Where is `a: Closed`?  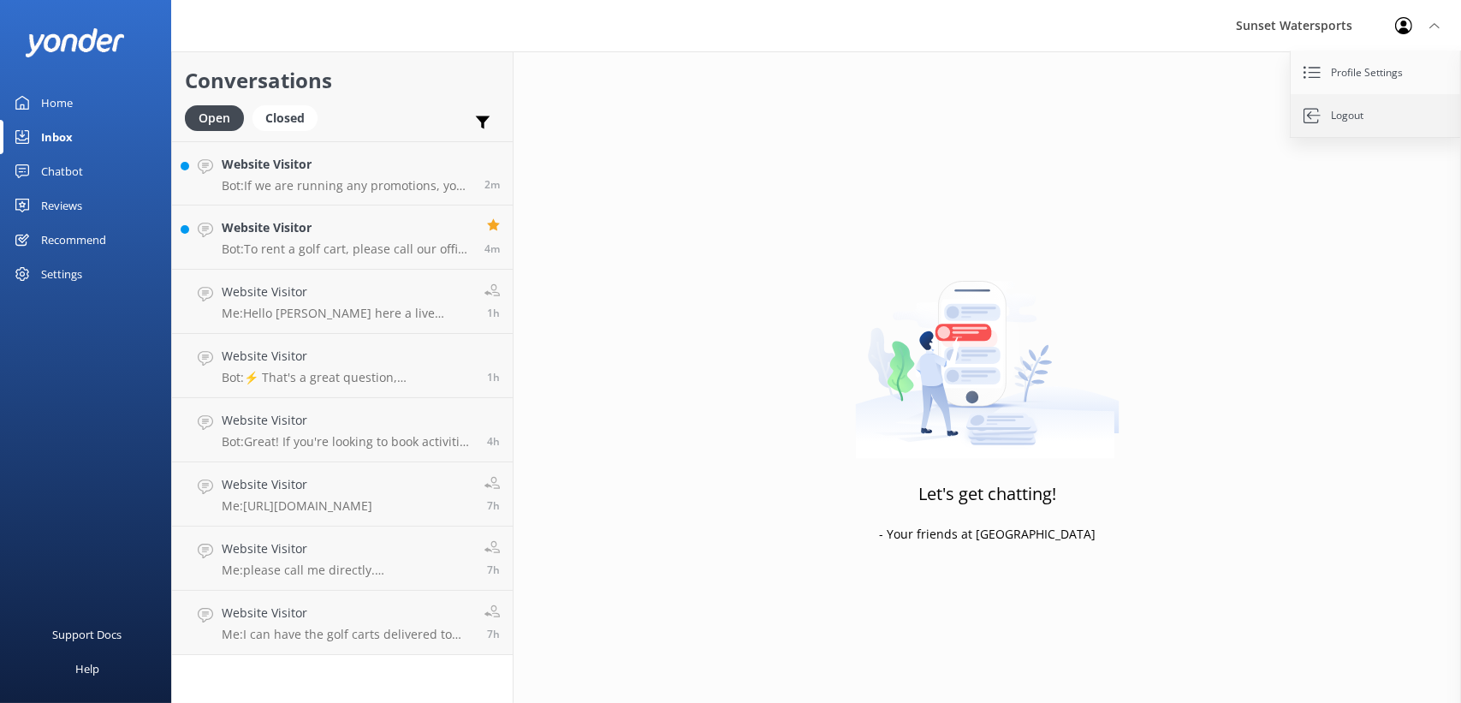
a: Closed is located at coordinates (289, 117).